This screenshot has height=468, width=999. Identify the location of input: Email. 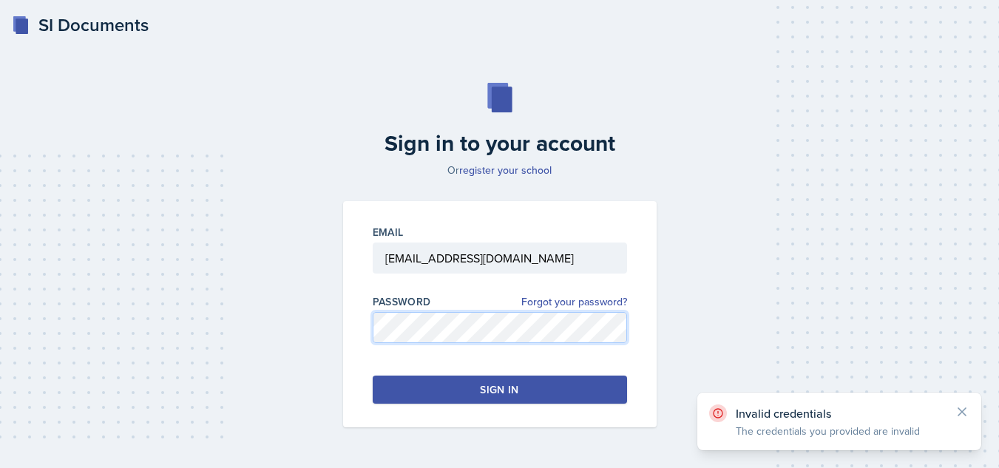
(500, 258).